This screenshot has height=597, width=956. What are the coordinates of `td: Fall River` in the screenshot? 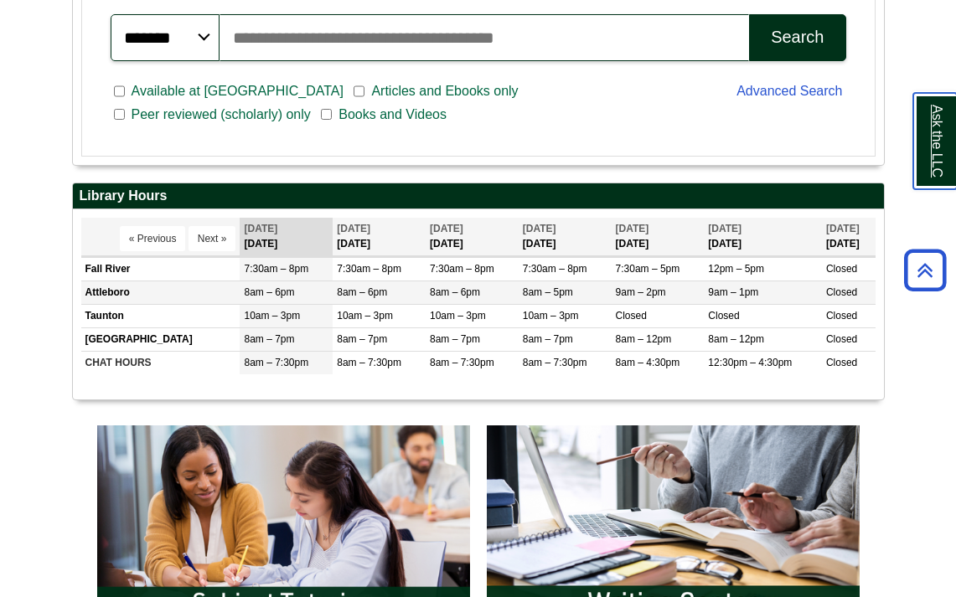 It's located at (161, 269).